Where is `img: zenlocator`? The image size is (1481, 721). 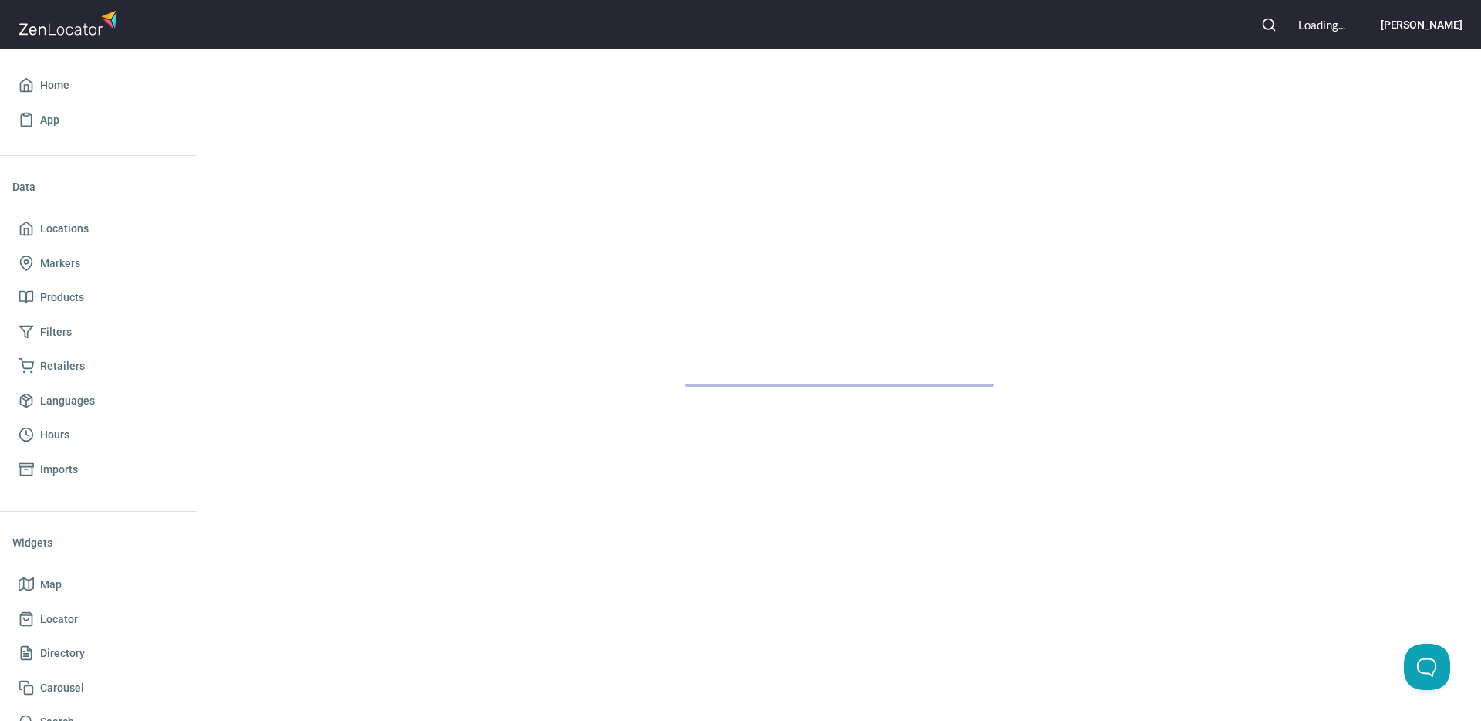 img: zenlocator is located at coordinates (70, 22).